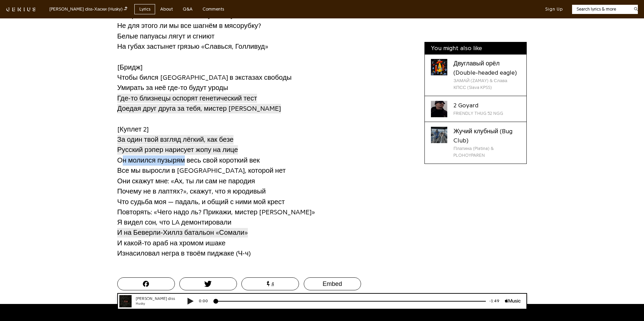 Image resolution: width=644 pixels, height=321 pixels. I want to click on div: -1:49, so click(384, 8).